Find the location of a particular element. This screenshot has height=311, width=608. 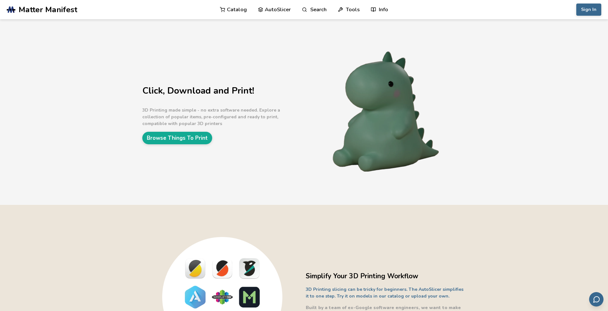

a: Browse Things To Print is located at coordinates (177, 138).